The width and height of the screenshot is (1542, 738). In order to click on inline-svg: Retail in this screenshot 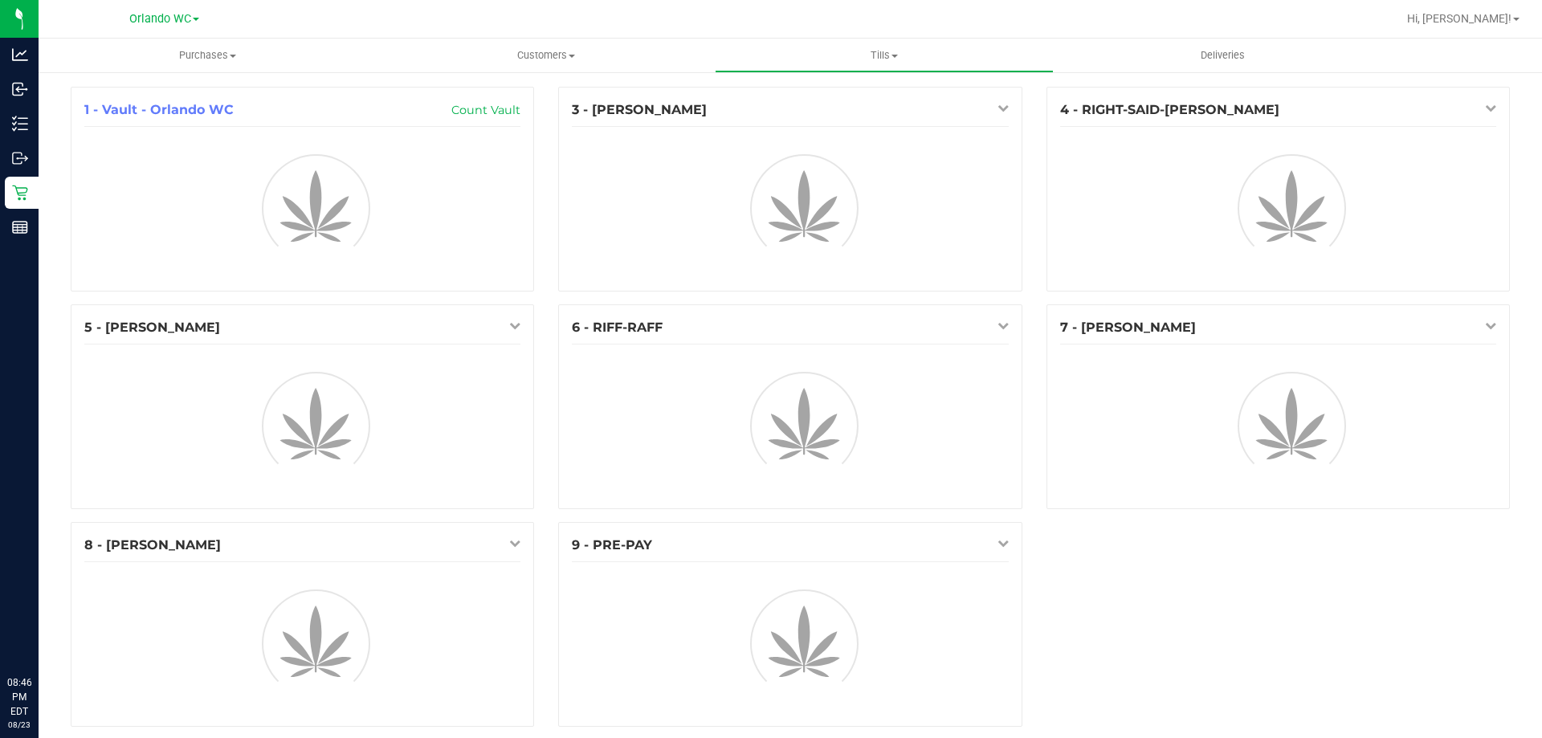, I will do `click(20, 193)`.